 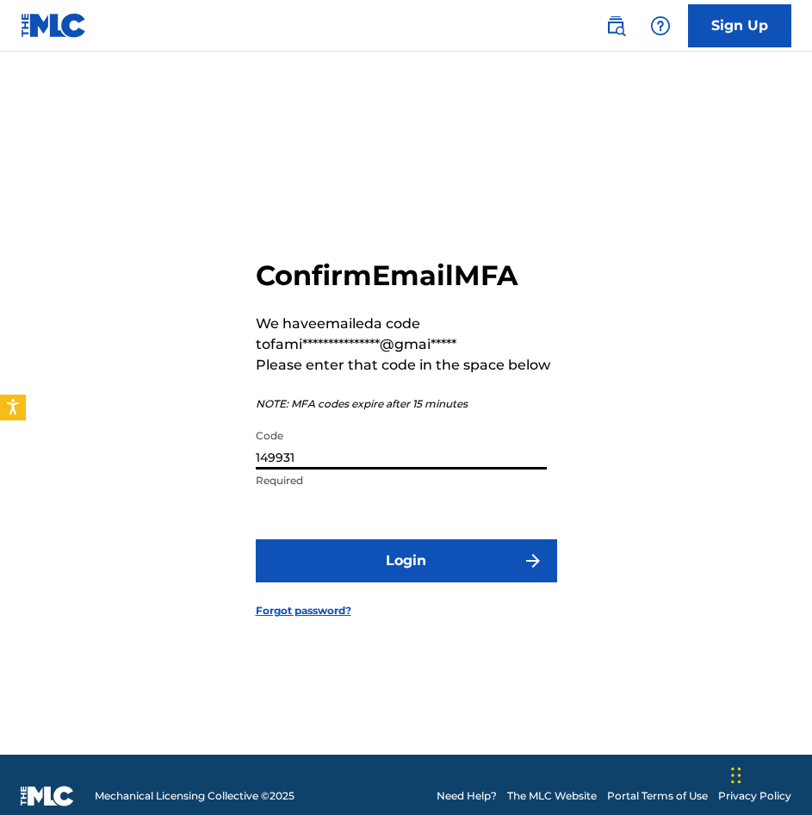 What do you see at coordinates (407, 365) in the screenshot?
I see `p: Please enter that code in the space below` at bounding box center [407, 365].